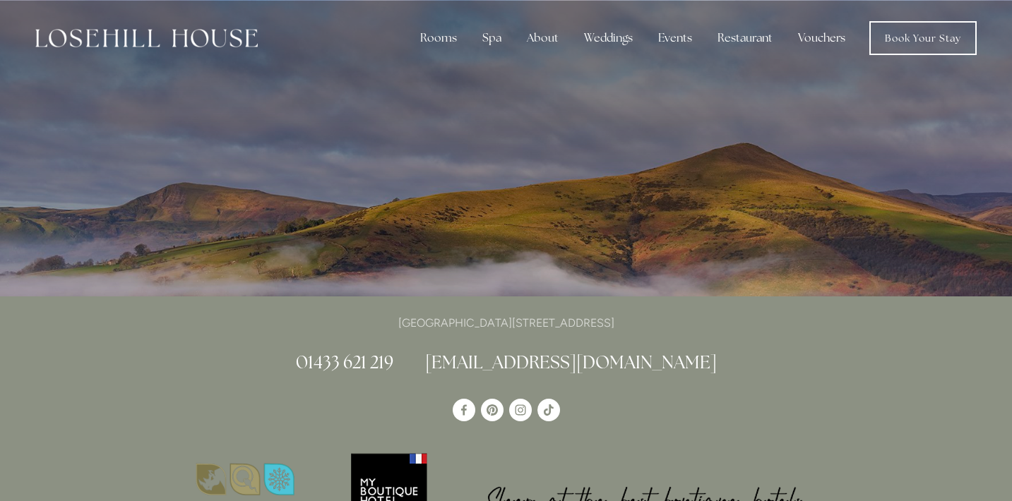 The image size is (1012, 501). I want to click on a: Instagram, so click(520, 410).